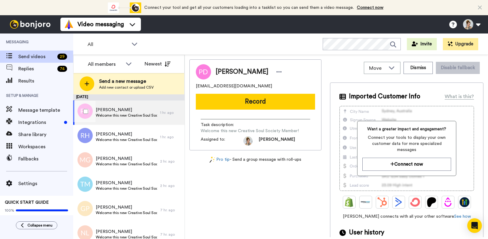 This screenshot has height=239, width=488. I want to click on span: Imported Customer Info, so click(384, 97).